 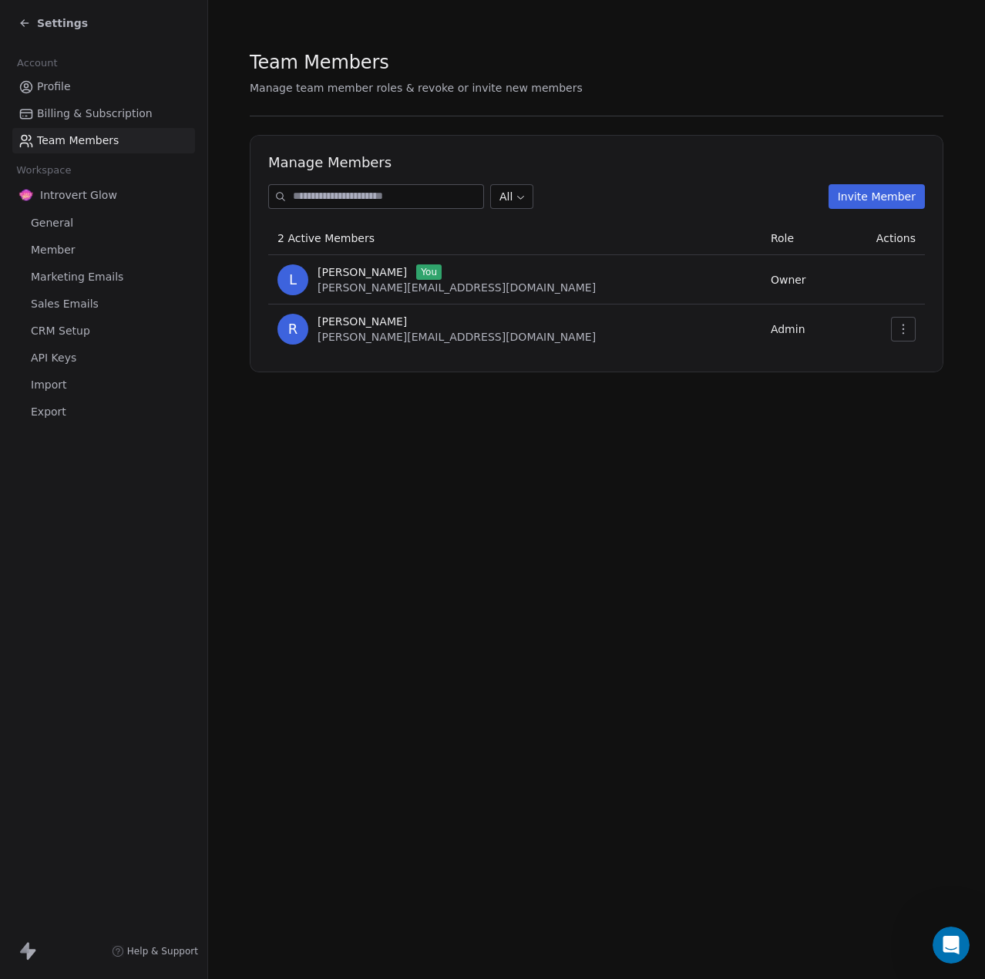 I want to click on span: Manage team member roles & revoke or invite new members, so click(x=416, y=88).